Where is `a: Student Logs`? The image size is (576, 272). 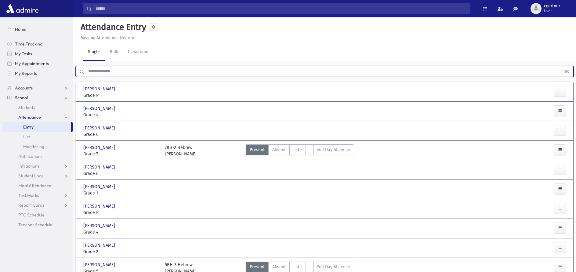 a: Student Logs is located at coordinates (38, 176).